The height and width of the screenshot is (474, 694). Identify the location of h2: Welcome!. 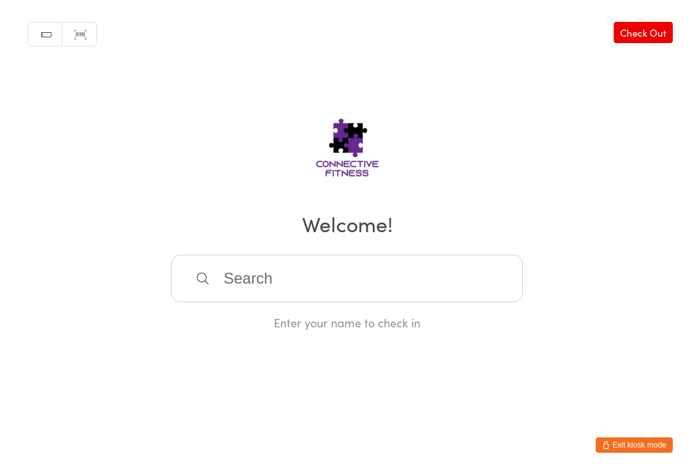
(347, 223).